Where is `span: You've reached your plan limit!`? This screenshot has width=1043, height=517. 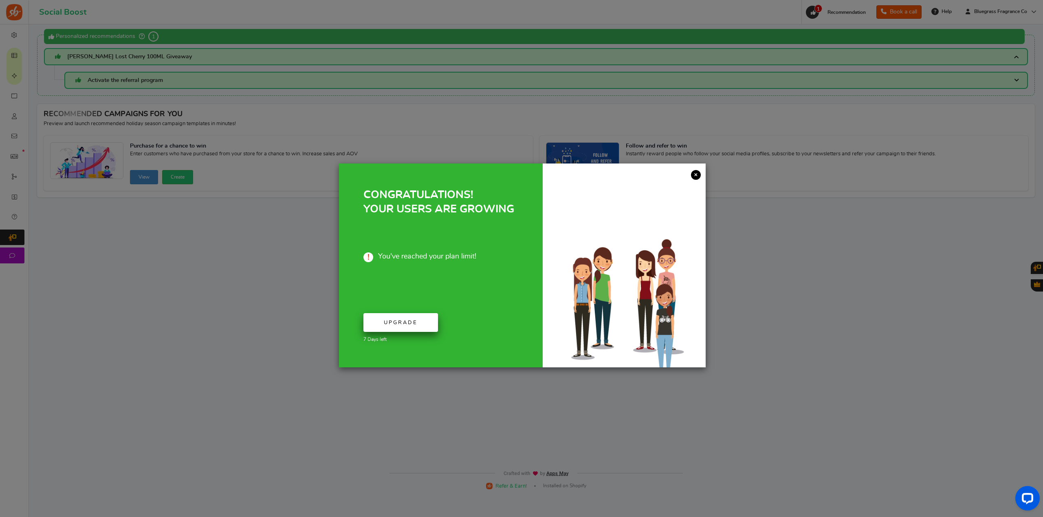
span: You've reached your plan limit! is located at coordinates (441, 257).